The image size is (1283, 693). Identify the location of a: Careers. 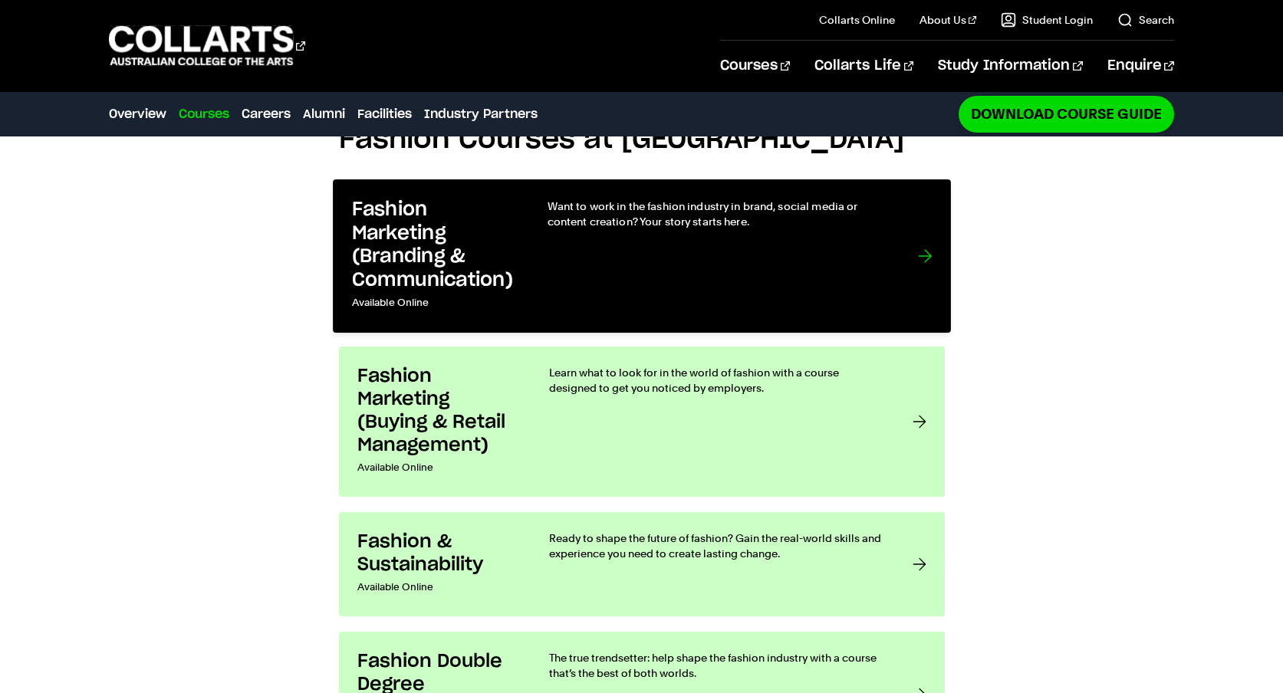
(266, 114).